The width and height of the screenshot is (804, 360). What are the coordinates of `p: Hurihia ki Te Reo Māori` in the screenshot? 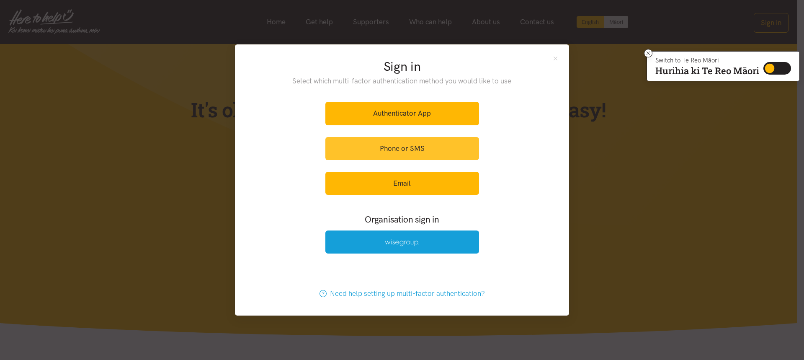 It's located at (707, 71).